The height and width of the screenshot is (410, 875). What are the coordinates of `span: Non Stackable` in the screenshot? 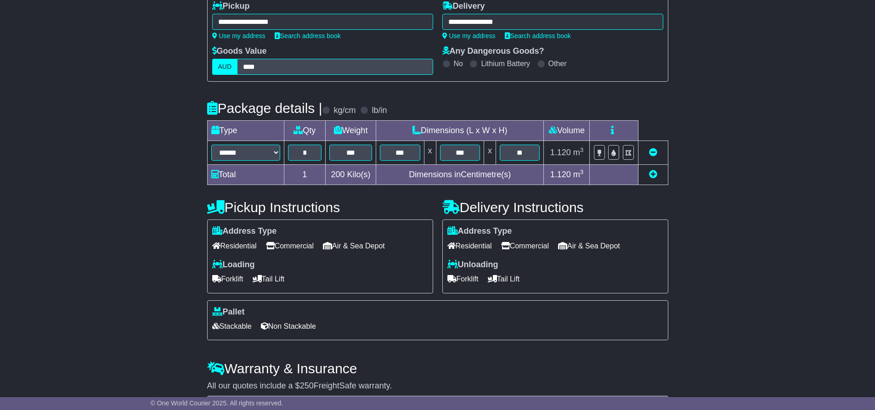 It's located at (289, 326).